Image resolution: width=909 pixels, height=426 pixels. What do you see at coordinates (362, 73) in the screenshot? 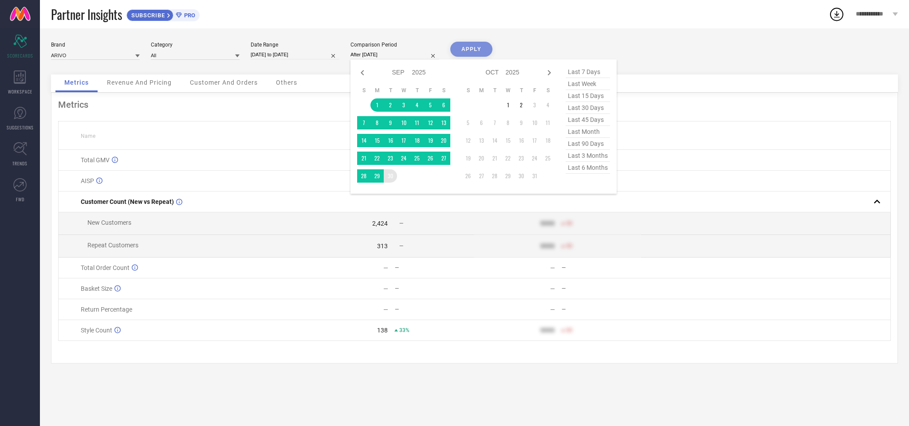
I see `div: Previous month` at bounding box center [362, 73].